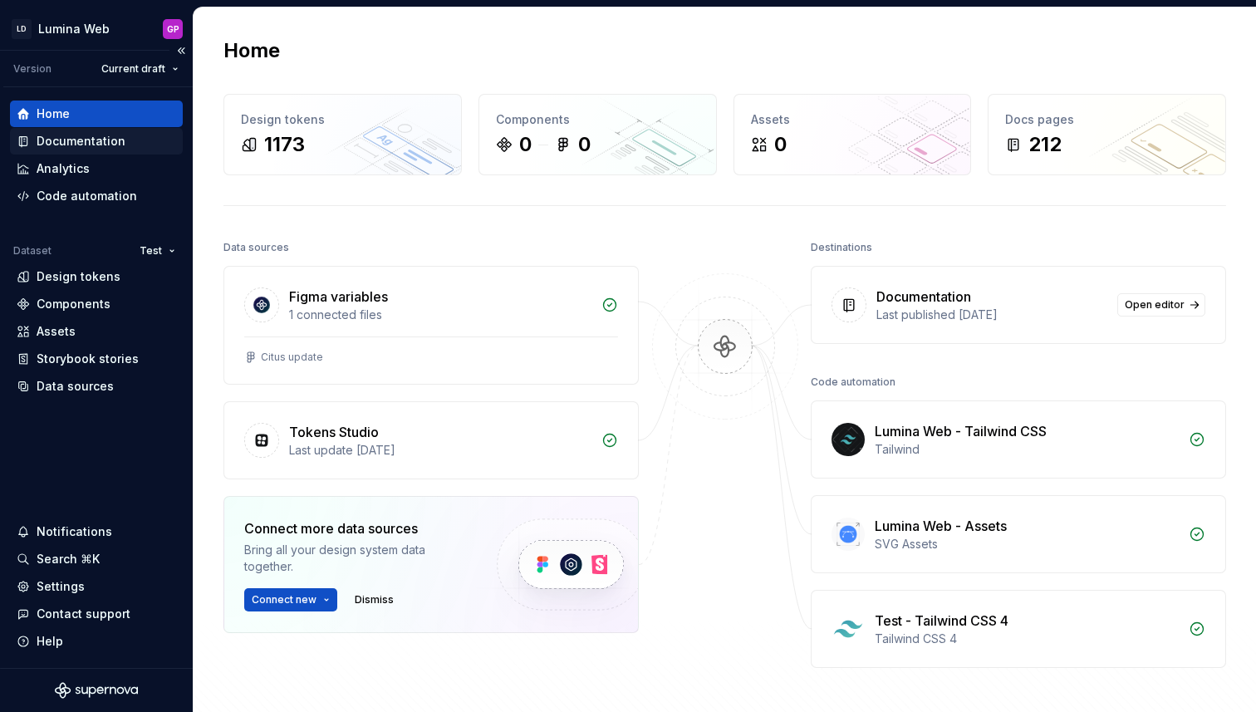 The height and width of the screenshot is (712, 1256). What do you see at coordinates (291, 357) in the screenshot?
I see `div: Citus update` at bounding box center [291, 357].